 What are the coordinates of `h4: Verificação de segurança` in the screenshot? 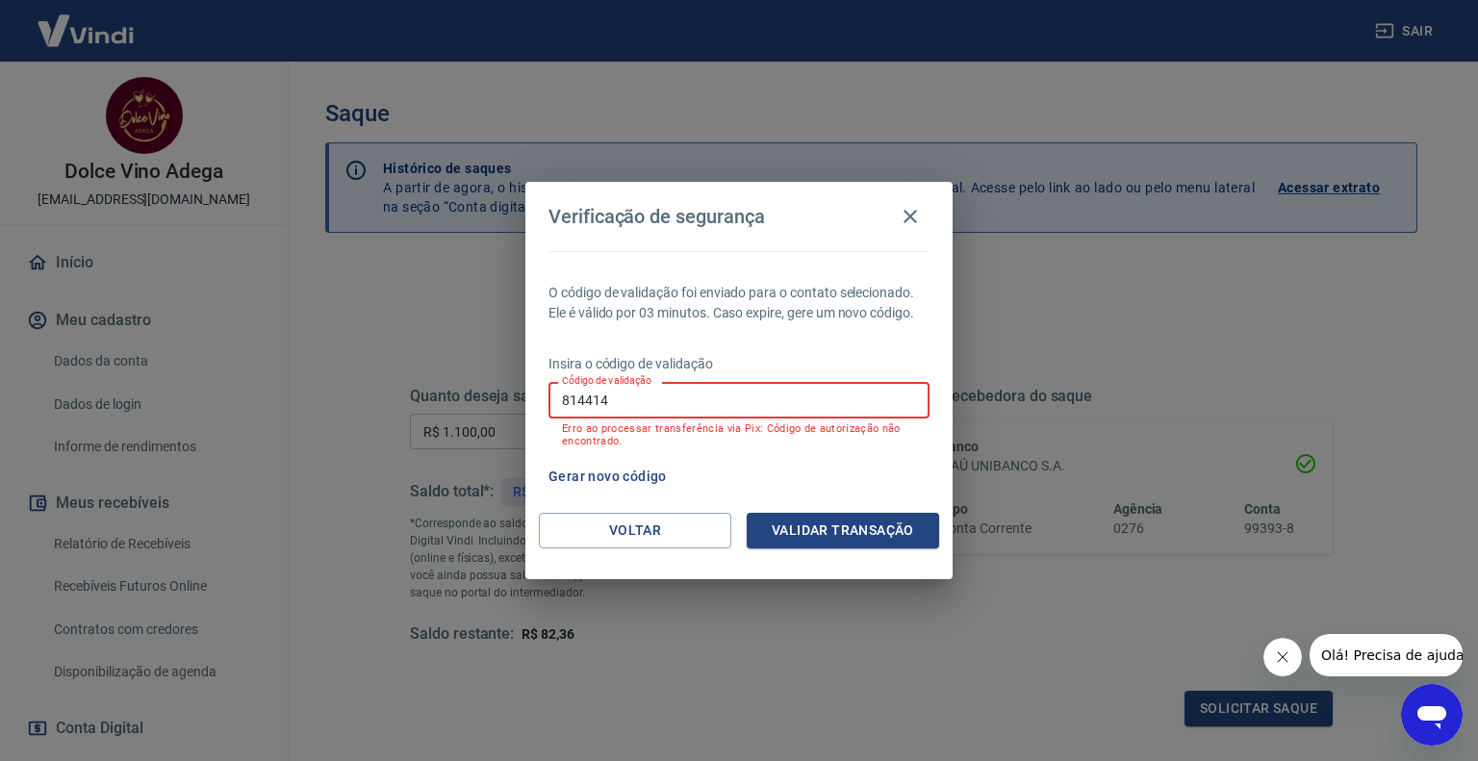 It's located at (656, 217).